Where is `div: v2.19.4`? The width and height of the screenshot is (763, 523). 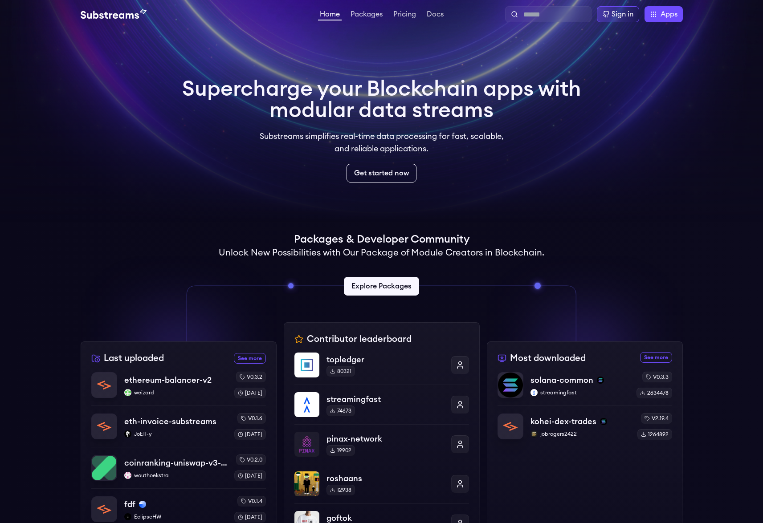
div: v2.19.4 is located at coordinates (656, 419).